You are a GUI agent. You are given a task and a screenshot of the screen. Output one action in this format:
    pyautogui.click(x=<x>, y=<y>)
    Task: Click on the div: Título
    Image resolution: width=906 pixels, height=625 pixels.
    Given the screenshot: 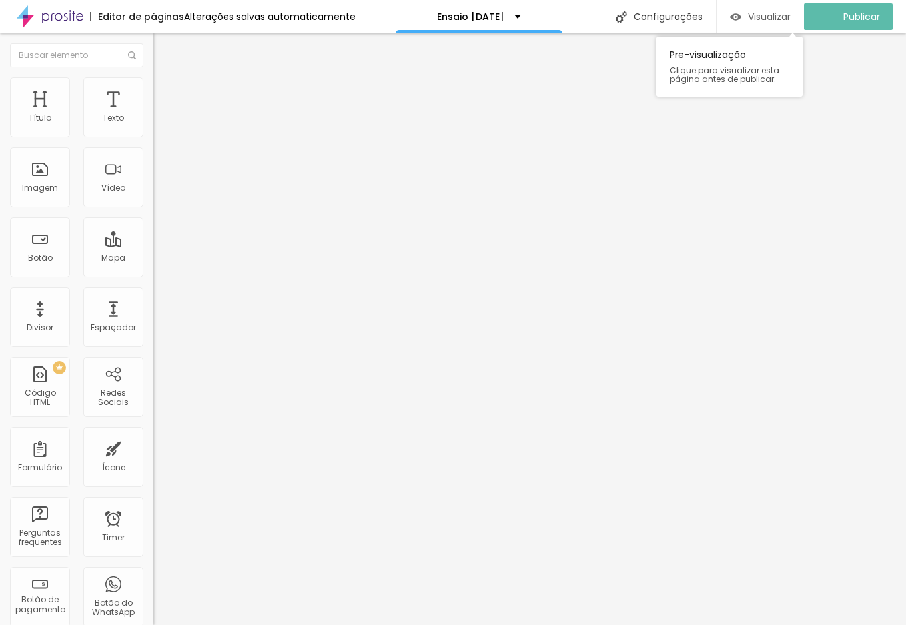 What is the action you would take?
    pyautogui.click(x=40, y=118)
    